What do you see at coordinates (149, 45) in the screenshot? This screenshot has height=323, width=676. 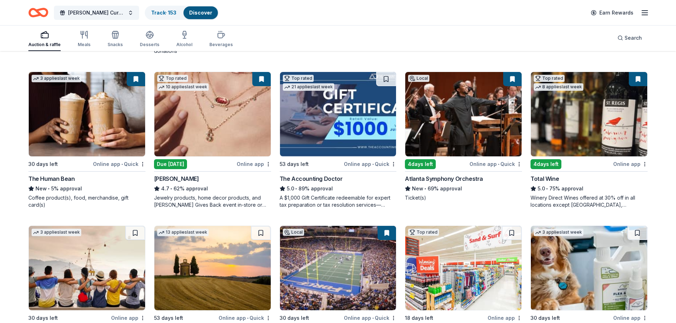 I see `div: Desserts` at bounding box center [149, 45].